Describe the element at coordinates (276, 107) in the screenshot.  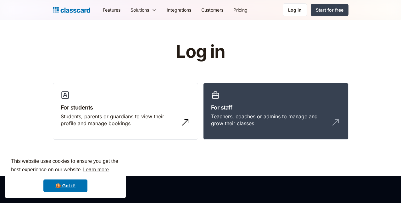
I see `h3: For staff` at that location.